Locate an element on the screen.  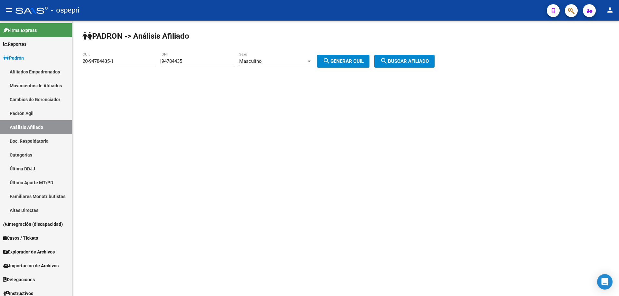
span: Explorador de Archivos is located at coordinates (29, 252).